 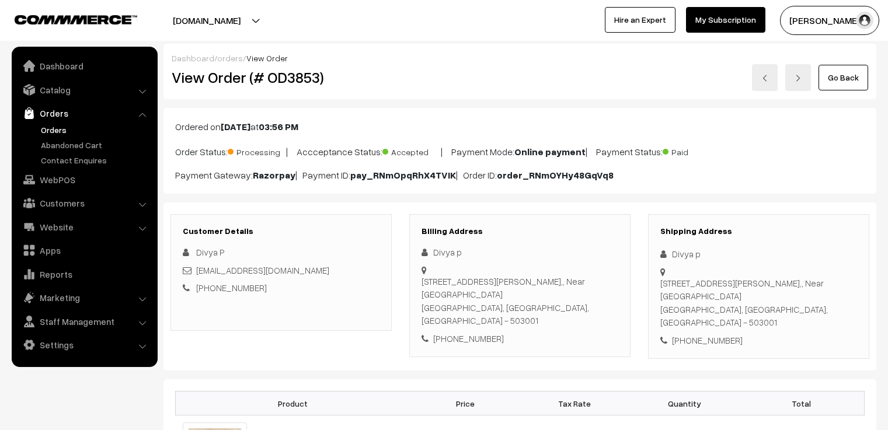 I want to click on img: COMMMERCE, so click(x=76, y=19).